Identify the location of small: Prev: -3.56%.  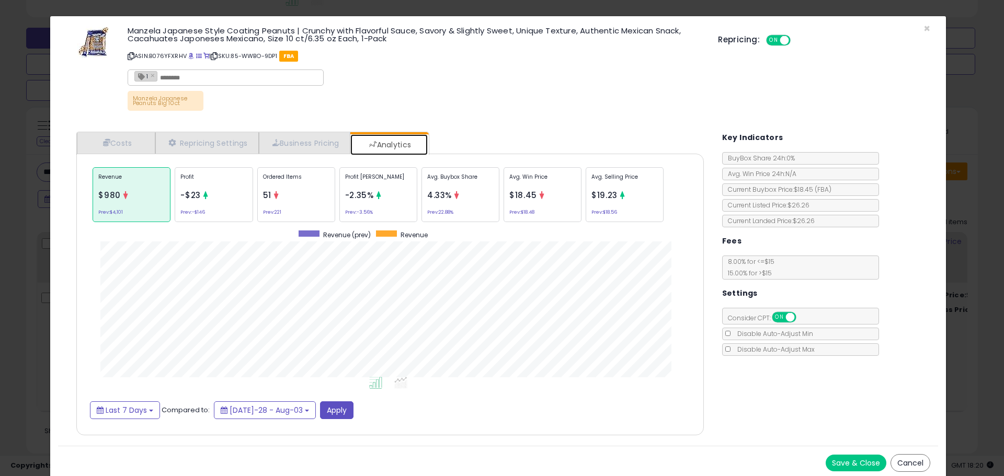
(359, 212).